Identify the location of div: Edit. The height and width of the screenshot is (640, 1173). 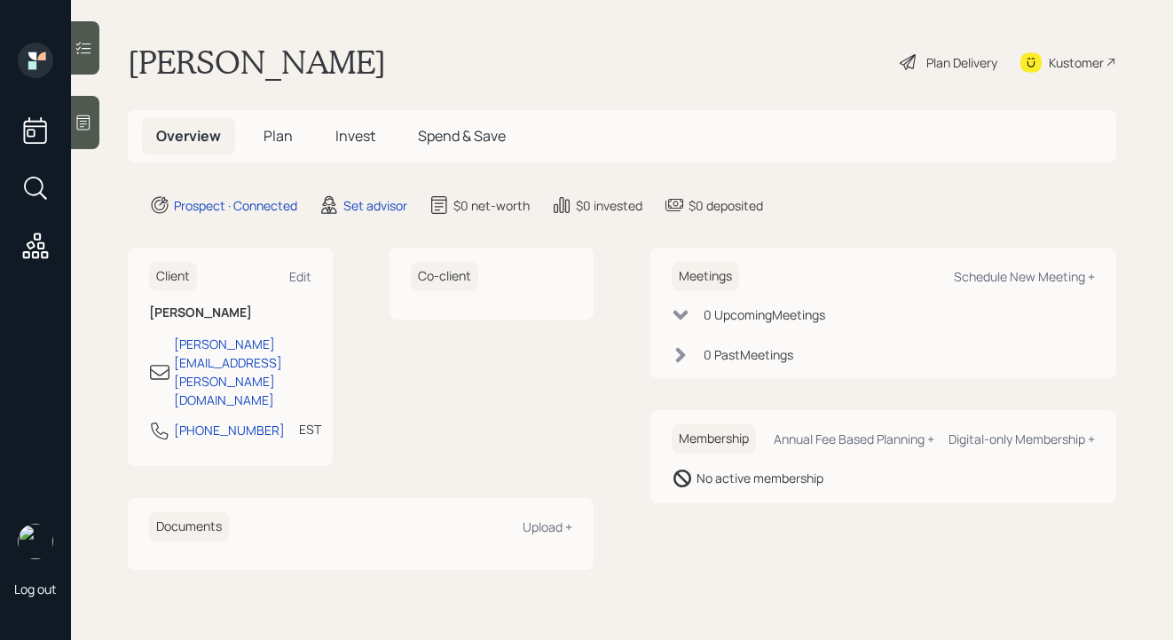
(300, 276).